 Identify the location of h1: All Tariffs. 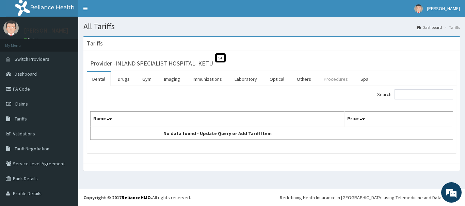
(271, 27).